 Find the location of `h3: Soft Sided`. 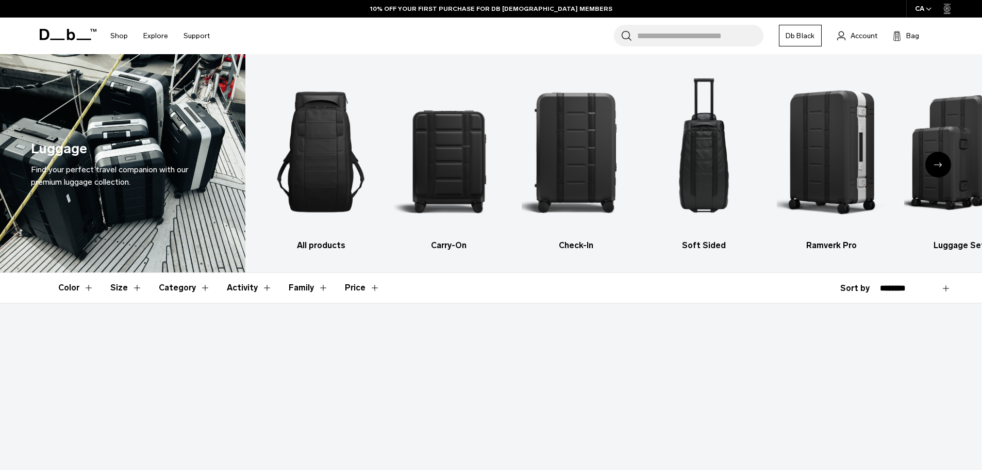

h3: Soft Sided is located at coordinates (703, 245).